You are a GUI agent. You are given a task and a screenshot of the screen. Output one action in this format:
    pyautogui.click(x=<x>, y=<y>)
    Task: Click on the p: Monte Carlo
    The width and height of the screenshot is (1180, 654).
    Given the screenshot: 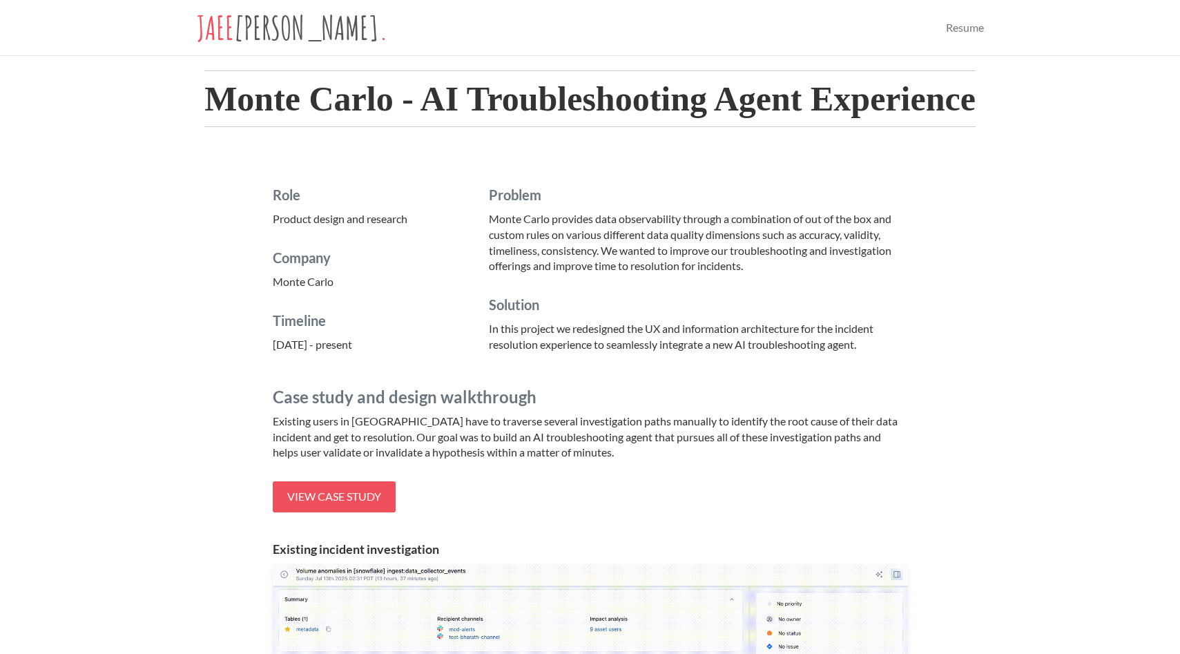 What is the action you would take?
    pyautogui.click(x=376, y=282)
    